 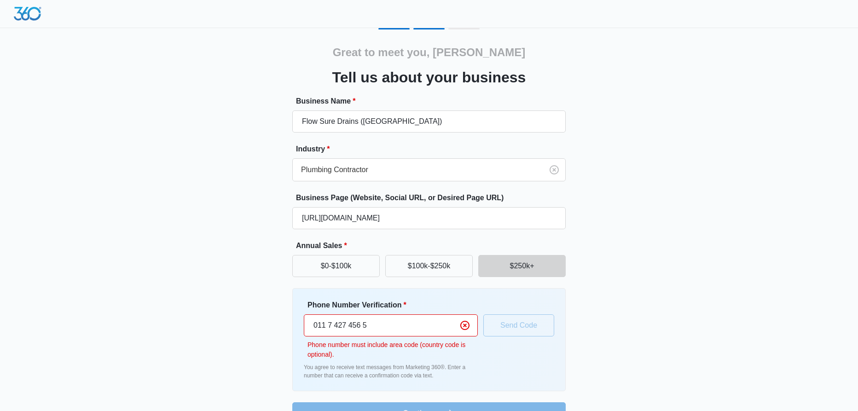 I want to click on input: e.g. janesplumbing.com, so click(x=429, y=218).